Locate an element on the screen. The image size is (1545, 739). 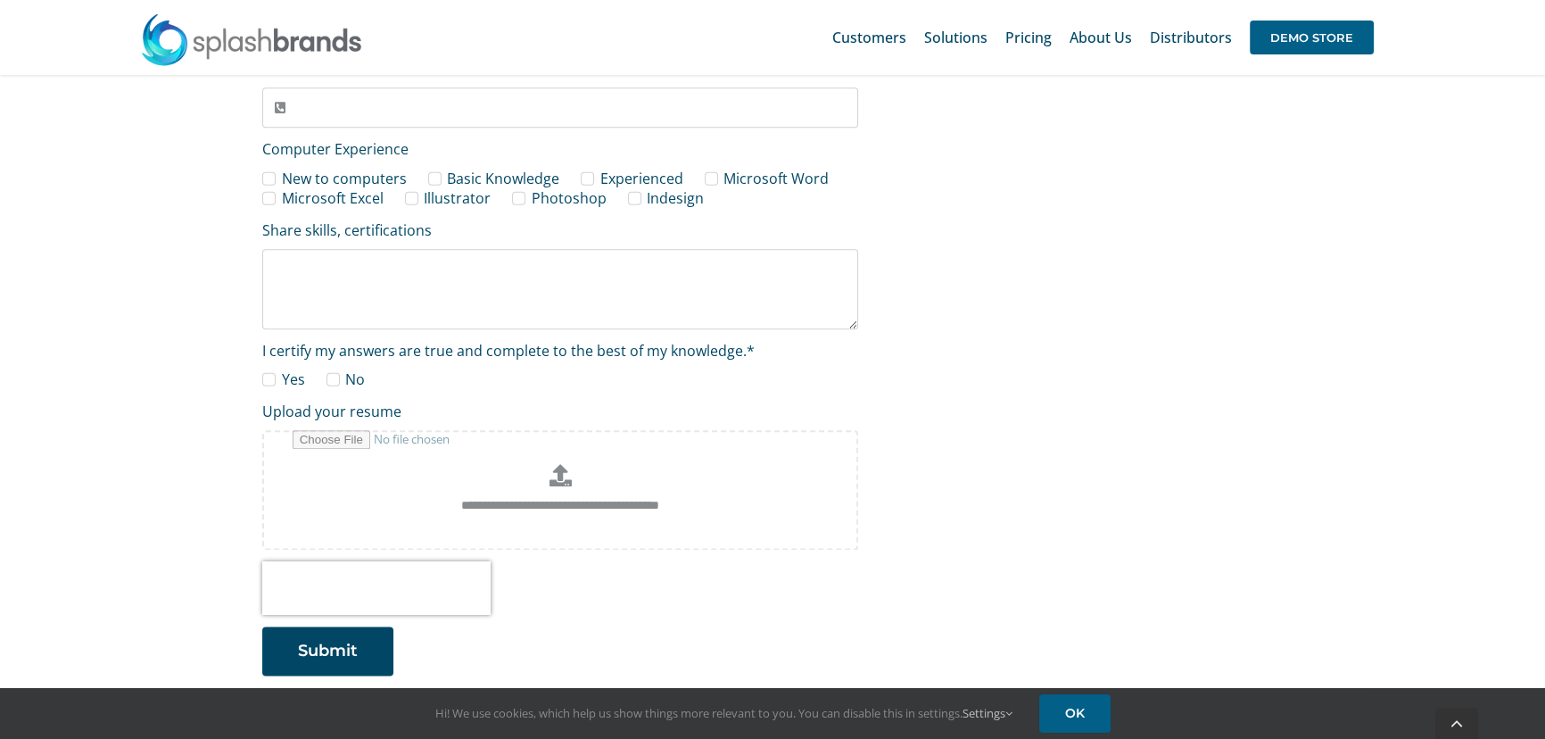
span: Computer Experience is located at coordinates (335, 149).